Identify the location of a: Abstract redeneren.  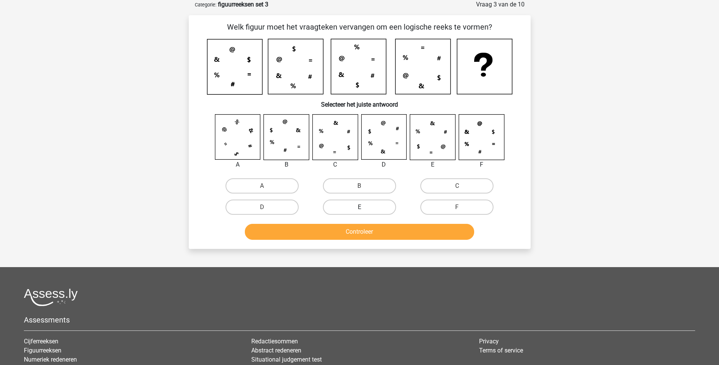
(276, 350).